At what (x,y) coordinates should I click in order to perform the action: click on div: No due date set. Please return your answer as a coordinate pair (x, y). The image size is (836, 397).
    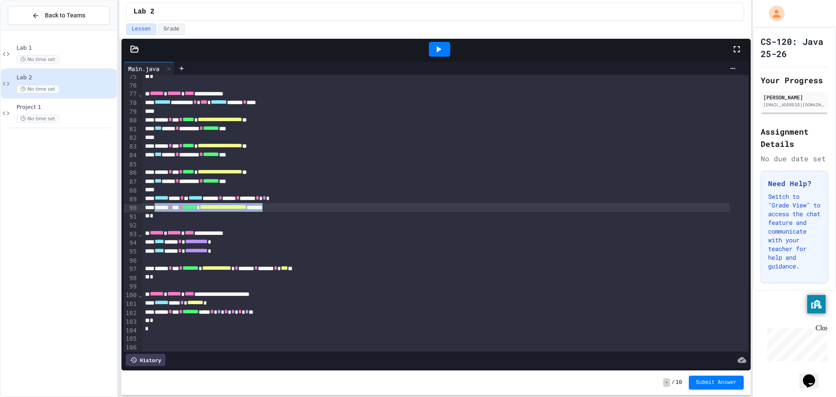
    Looking at the image, I should click on (794, 159).